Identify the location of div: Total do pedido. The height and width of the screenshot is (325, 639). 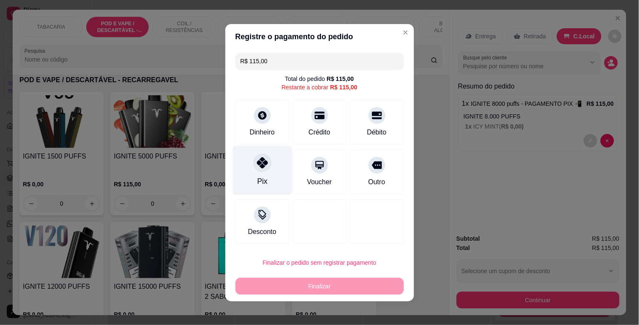
(320, 79).